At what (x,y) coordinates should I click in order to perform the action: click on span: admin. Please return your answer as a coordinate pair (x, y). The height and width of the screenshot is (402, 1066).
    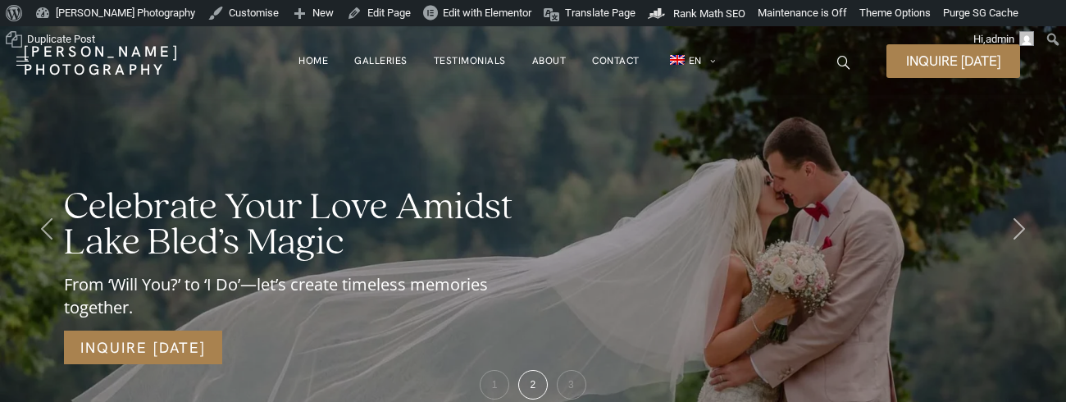
    Looking at the image, I should click on (1000, 39).